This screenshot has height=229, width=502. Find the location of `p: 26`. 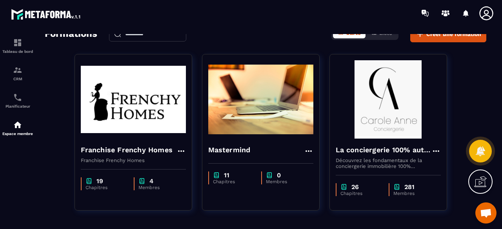

p: 26 is located at coordinates (355, 187).